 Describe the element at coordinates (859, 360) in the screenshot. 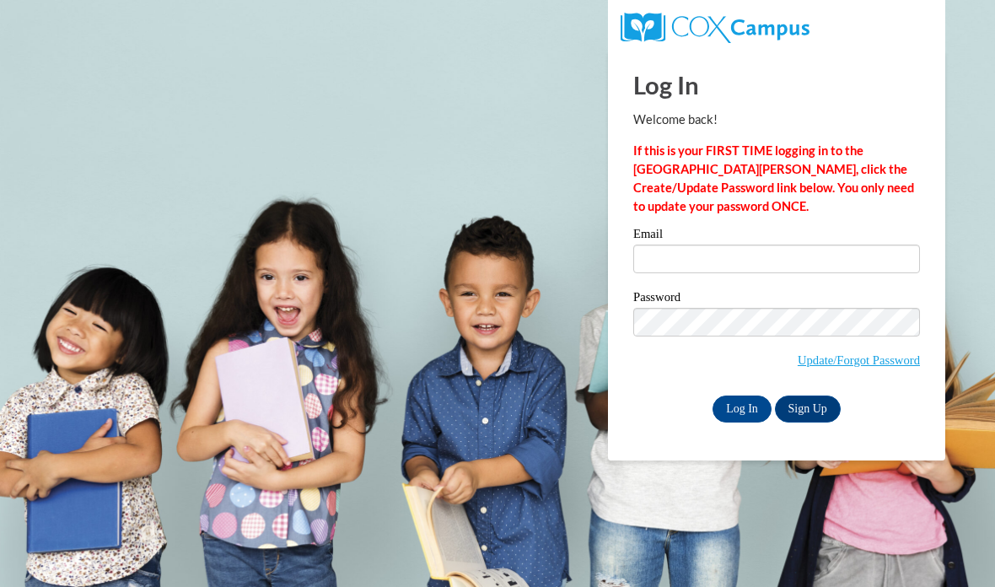

I see `a: Update/Forgot Password` at that location.